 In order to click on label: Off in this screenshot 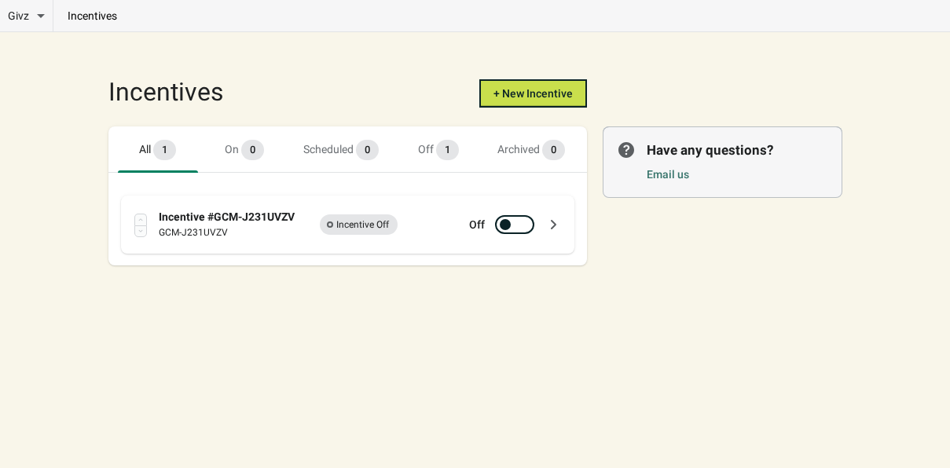, I will do `click(477, 225)`.